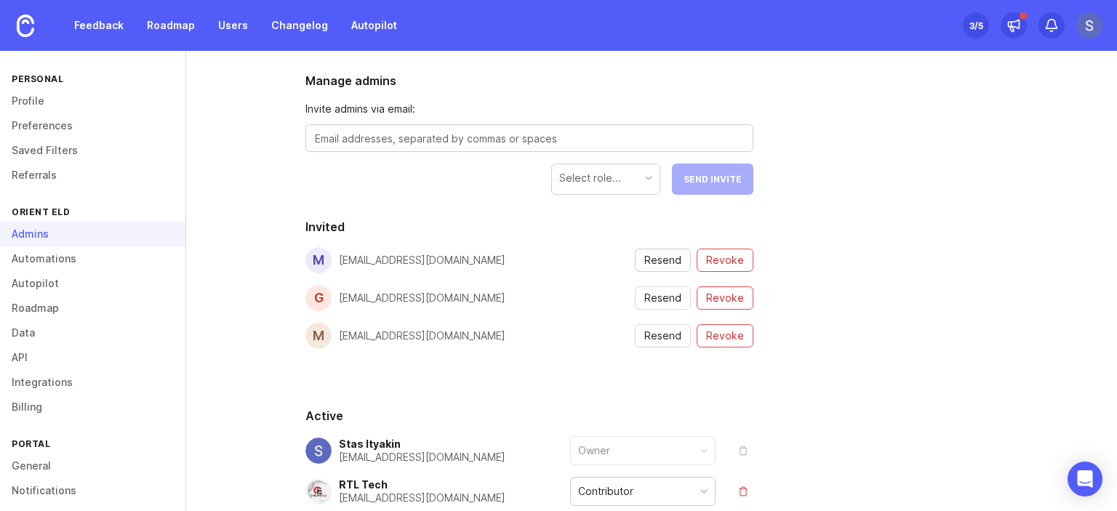 The width and height of the screenshot is (1117, 511). Describe the element at coordinates (1089, 25) in the screenshot. I see `button: Stas Ityakin` at that location.